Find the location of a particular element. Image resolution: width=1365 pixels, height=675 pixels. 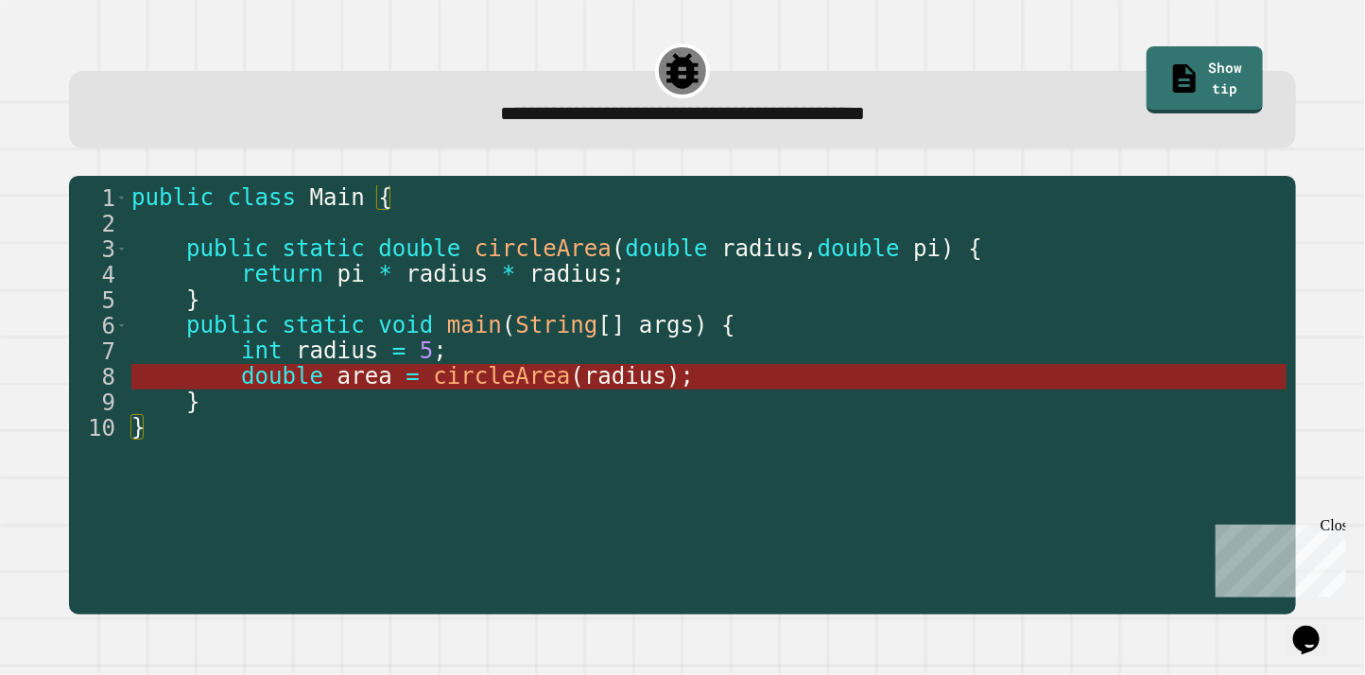

div: 1 is located at coordinates (98, 198).